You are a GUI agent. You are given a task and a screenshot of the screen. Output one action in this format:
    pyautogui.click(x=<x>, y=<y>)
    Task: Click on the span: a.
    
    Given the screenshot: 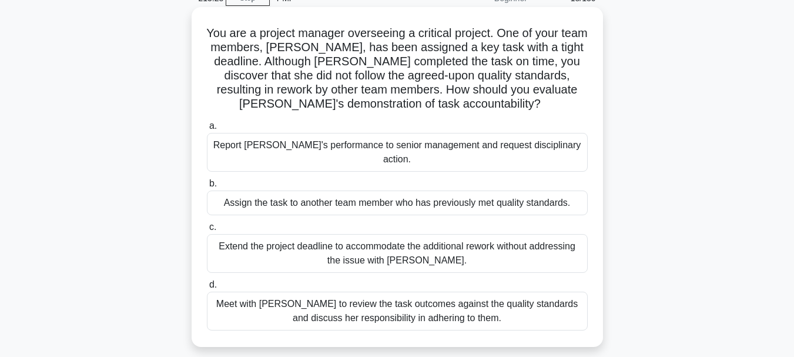 What is the action you would take?
    pyautogui.click(x=213, y=125)
    